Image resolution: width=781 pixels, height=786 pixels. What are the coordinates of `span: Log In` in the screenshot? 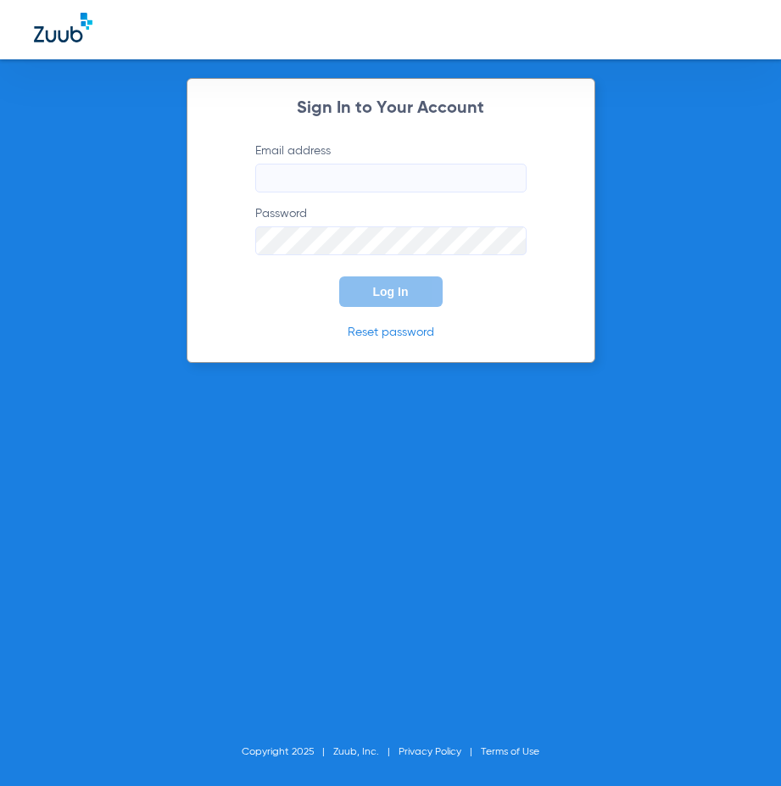 It's located at (391, 292).